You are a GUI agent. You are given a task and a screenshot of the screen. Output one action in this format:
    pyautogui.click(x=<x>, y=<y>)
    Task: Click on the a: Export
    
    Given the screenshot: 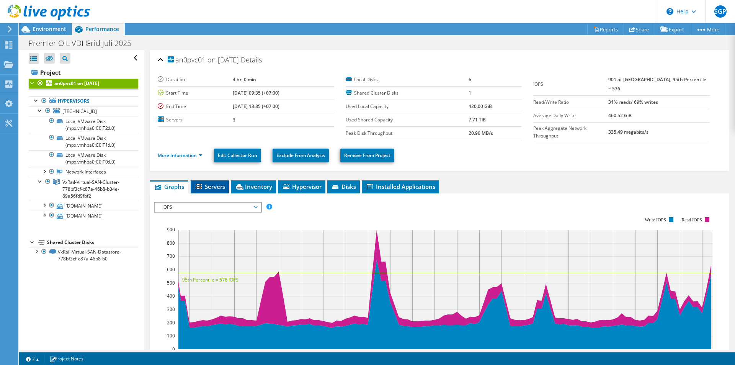 What is the action you would take?
    pyautogui.click(x=672, y=29)
    